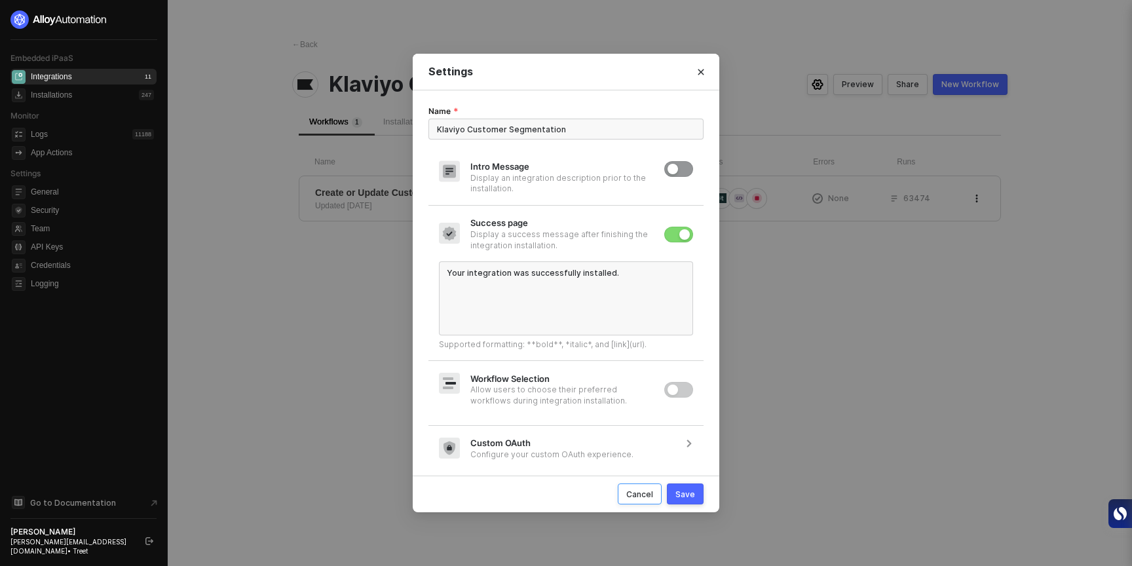 The image size is (1132, 566). Describe the element at coordinates (443, 111) in the screenshot. I see `label: Name` at that location.